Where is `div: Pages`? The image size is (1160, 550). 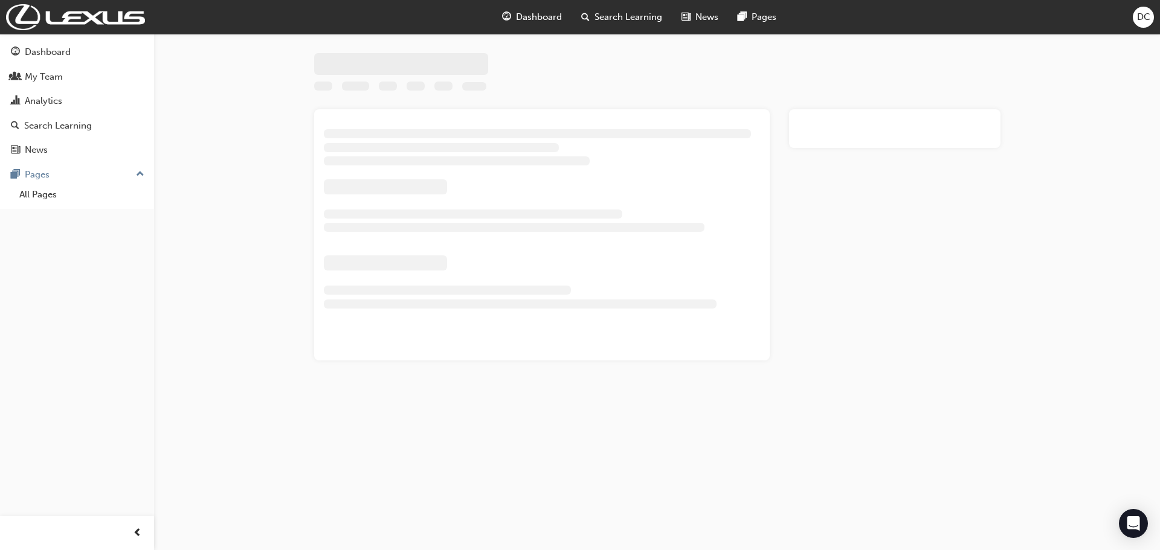
div: Pages is located at coordinates (37, 175).